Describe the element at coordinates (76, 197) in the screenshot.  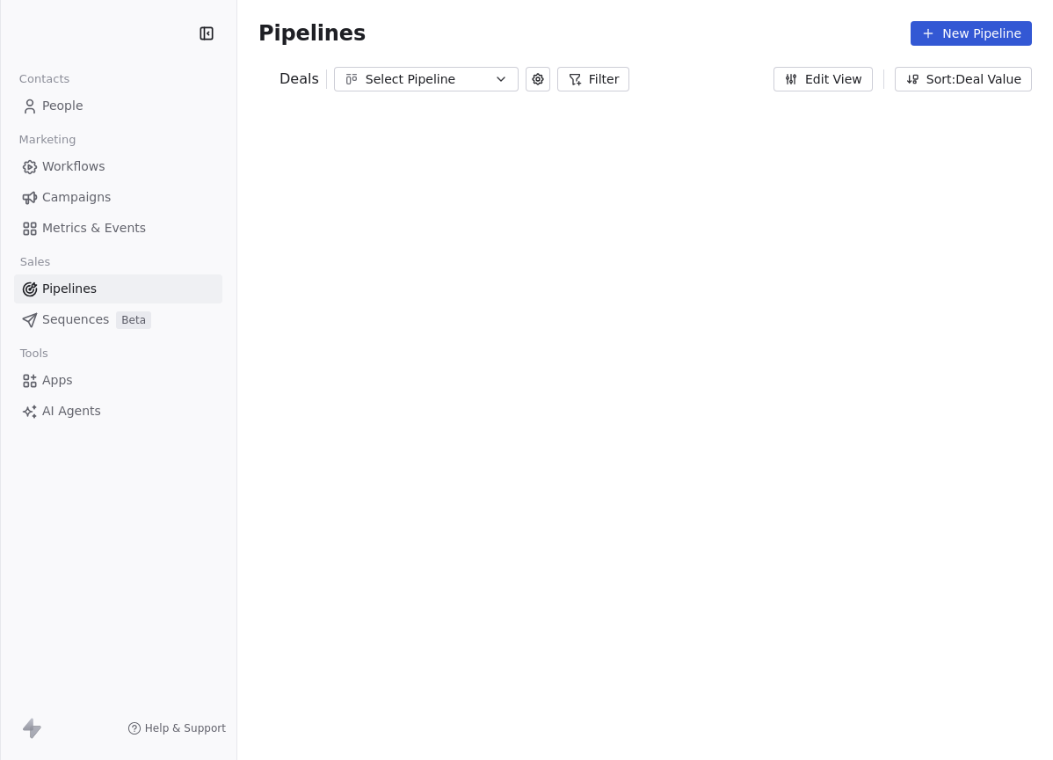
I see `span: Campaigns` at that location.